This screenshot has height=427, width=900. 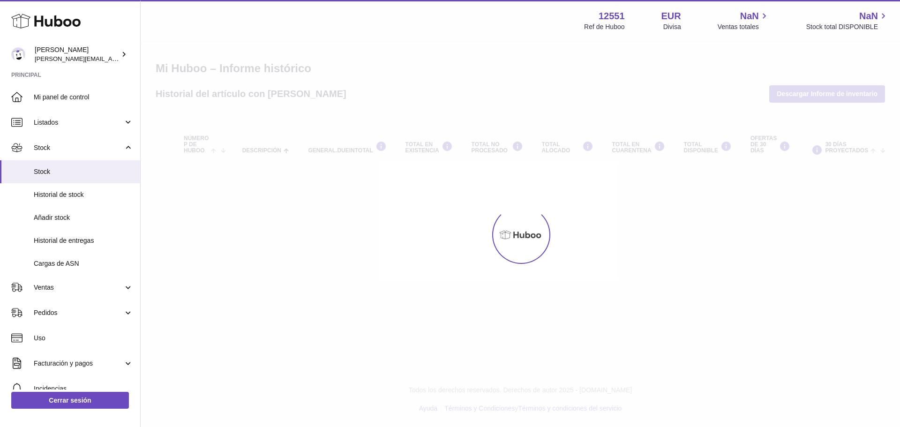 What do you see at coordinates (743, 21) in the screenshot?
I see `a: NaN Ventas totales` at bounding box center [743, 21].